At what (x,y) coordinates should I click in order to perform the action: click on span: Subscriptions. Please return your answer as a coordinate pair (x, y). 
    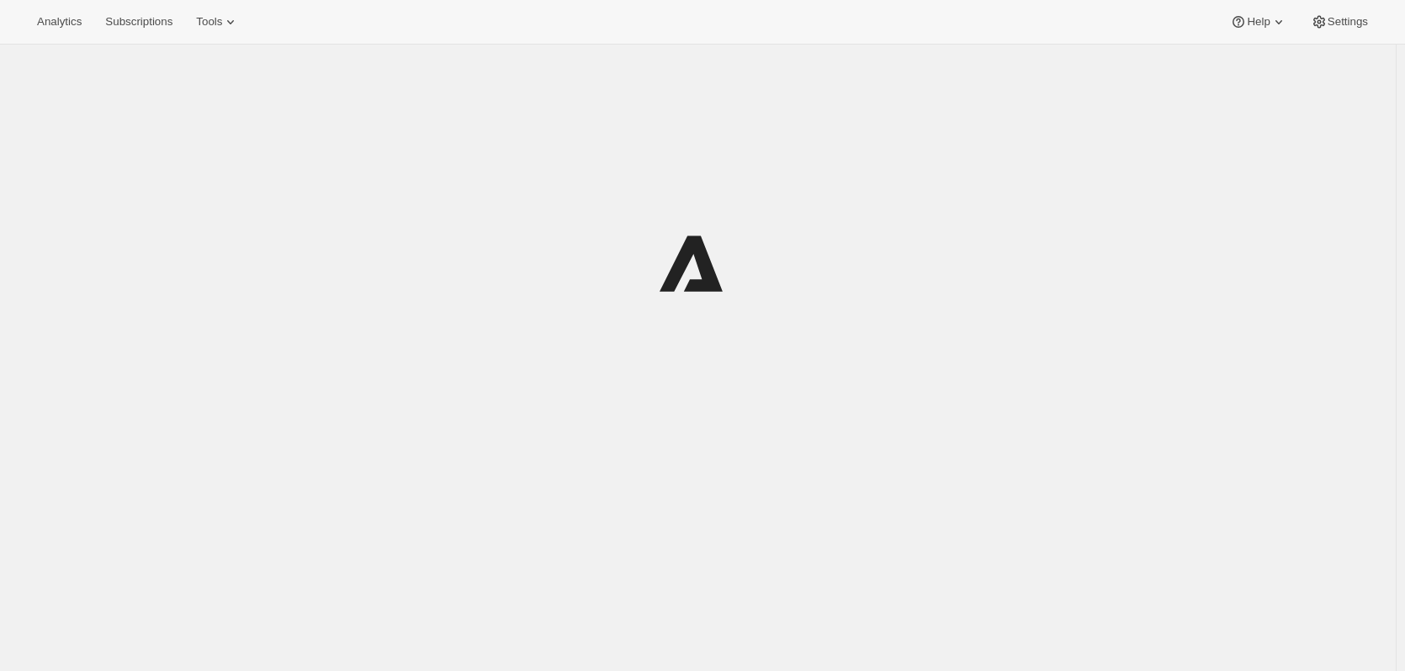
    Looking at the image, I should click on (139, 22).